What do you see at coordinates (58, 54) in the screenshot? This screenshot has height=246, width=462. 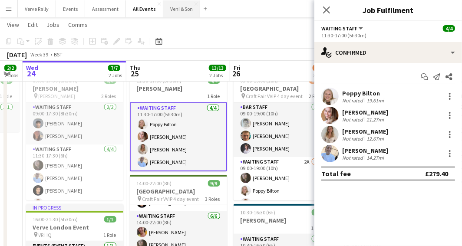 I see `div: BST` at bounding box center [58, 54].